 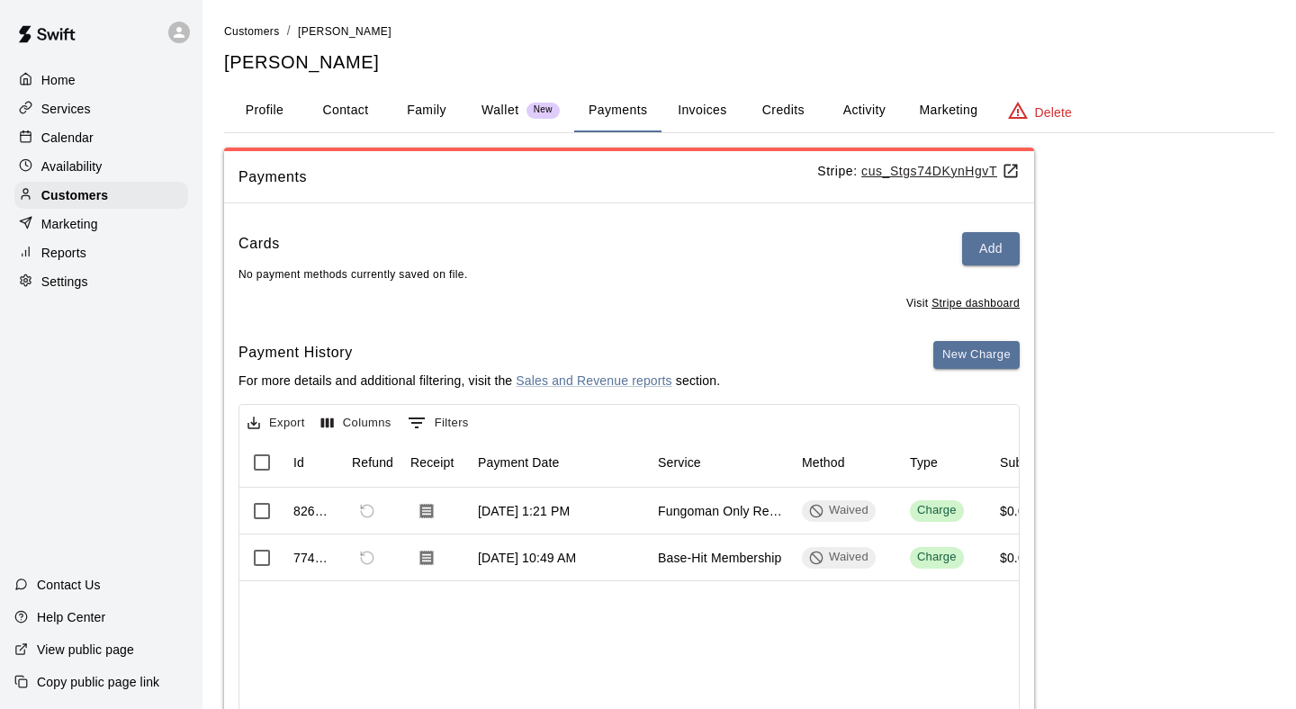 I want to click on div: Calendar, so click(x=101, y=138).